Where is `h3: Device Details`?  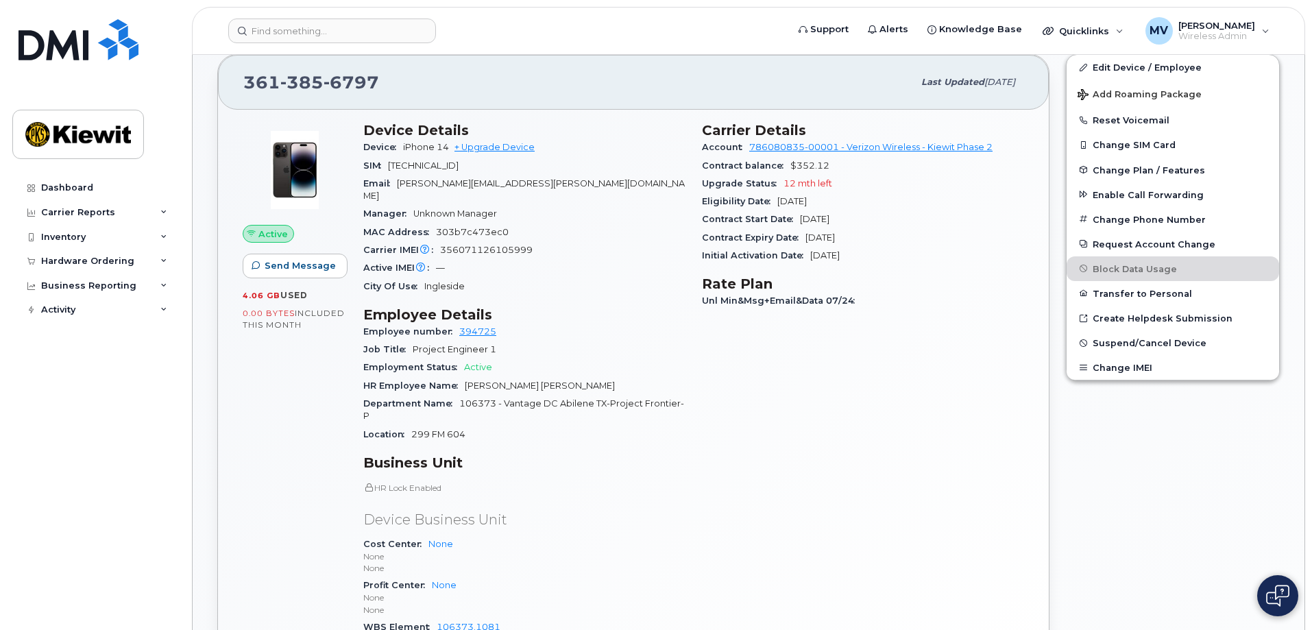
h3: Device Details is located at coordinates (524, 130).